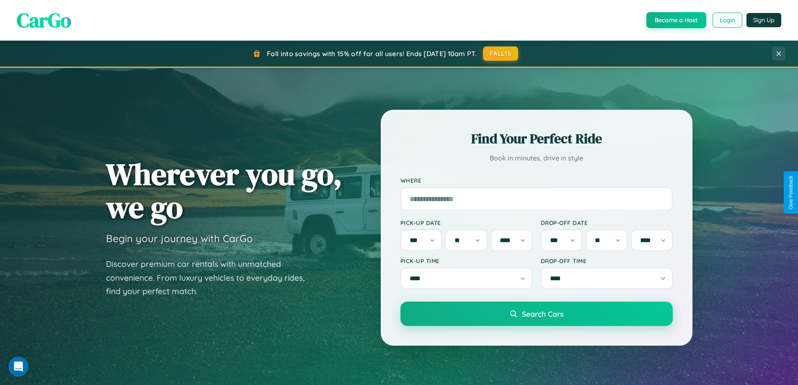 The image size is (798, 385). Describe the element at coordinates (727, 20) in the screenshot. I see `button: Login` at that location.